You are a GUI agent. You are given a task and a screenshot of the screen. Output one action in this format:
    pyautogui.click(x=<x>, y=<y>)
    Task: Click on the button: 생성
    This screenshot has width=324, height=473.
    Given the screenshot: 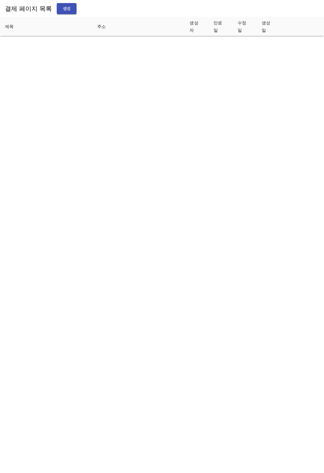 What is the action you would take?
    pyautogui.click(x=67, y=9)
    